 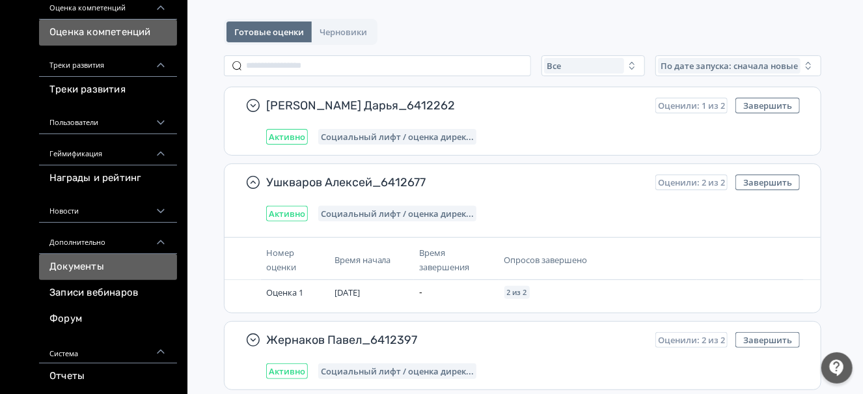 What do you see at coordinates (108, 207) in the screenshot?
I see `div: Новости` at bounding box center [108, 207].